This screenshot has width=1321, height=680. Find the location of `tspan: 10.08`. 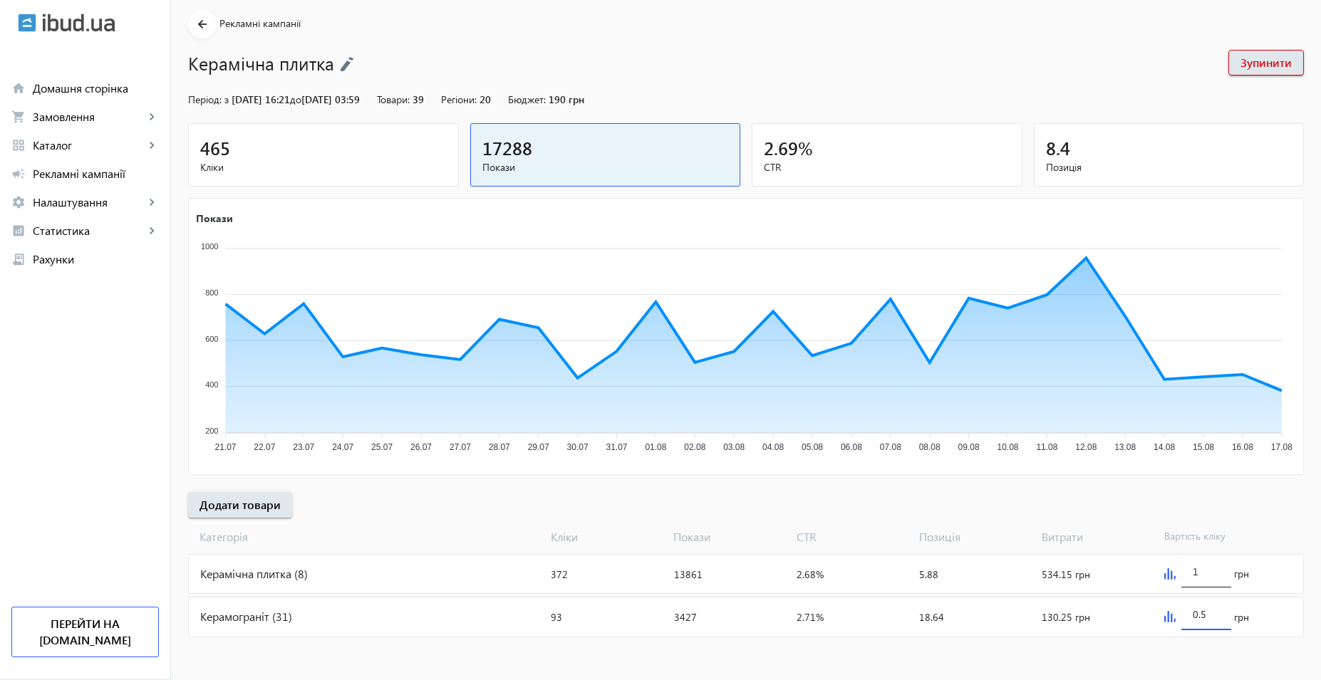

tspan: 10.08 is located at coordinates (1007, 447).